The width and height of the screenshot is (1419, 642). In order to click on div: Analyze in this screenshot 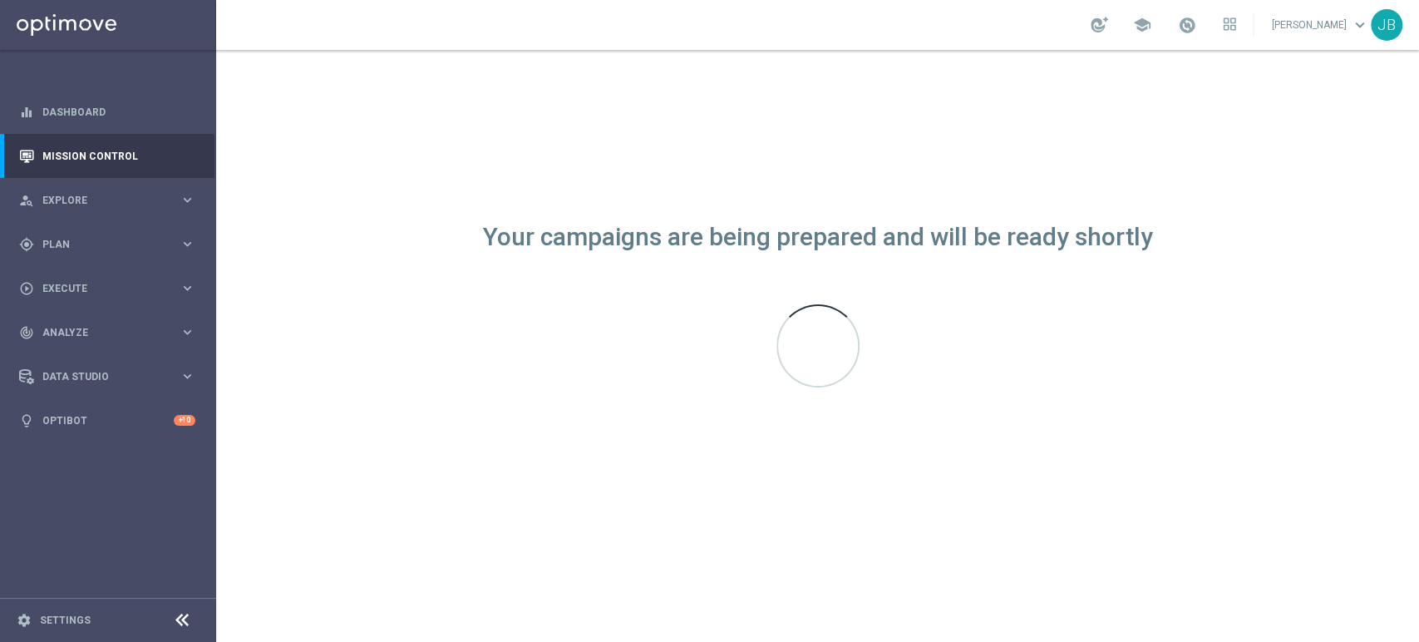, I will do `click(99, 332)`.